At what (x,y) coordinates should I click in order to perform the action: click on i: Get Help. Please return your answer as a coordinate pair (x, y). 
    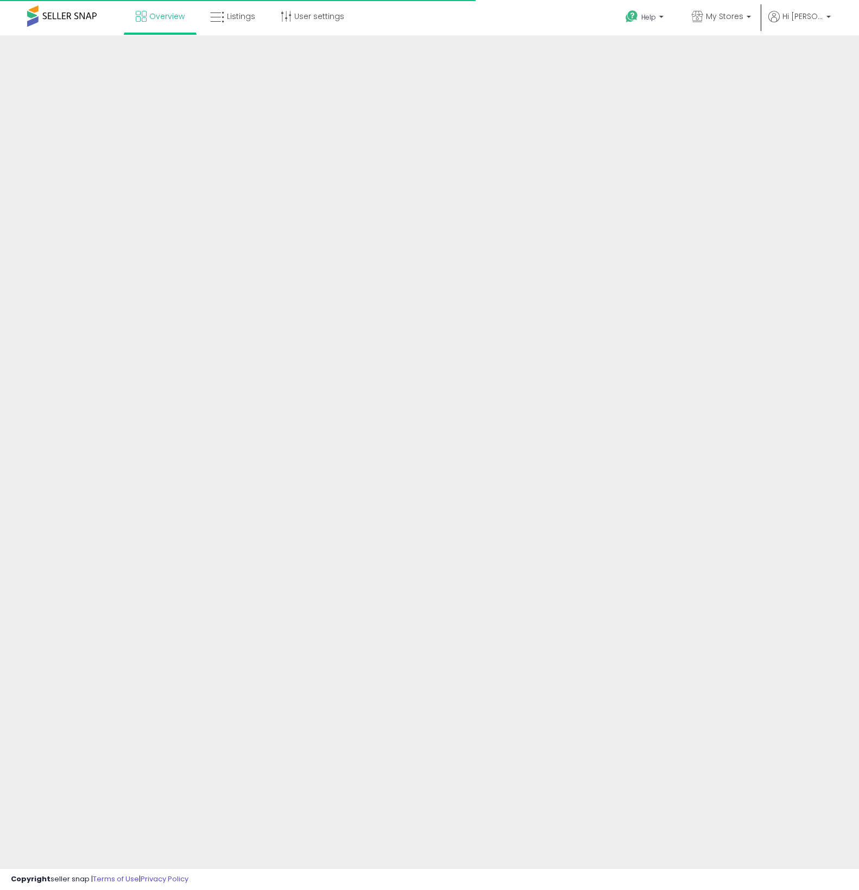
    Looking at the image, I should click on (632, 16).